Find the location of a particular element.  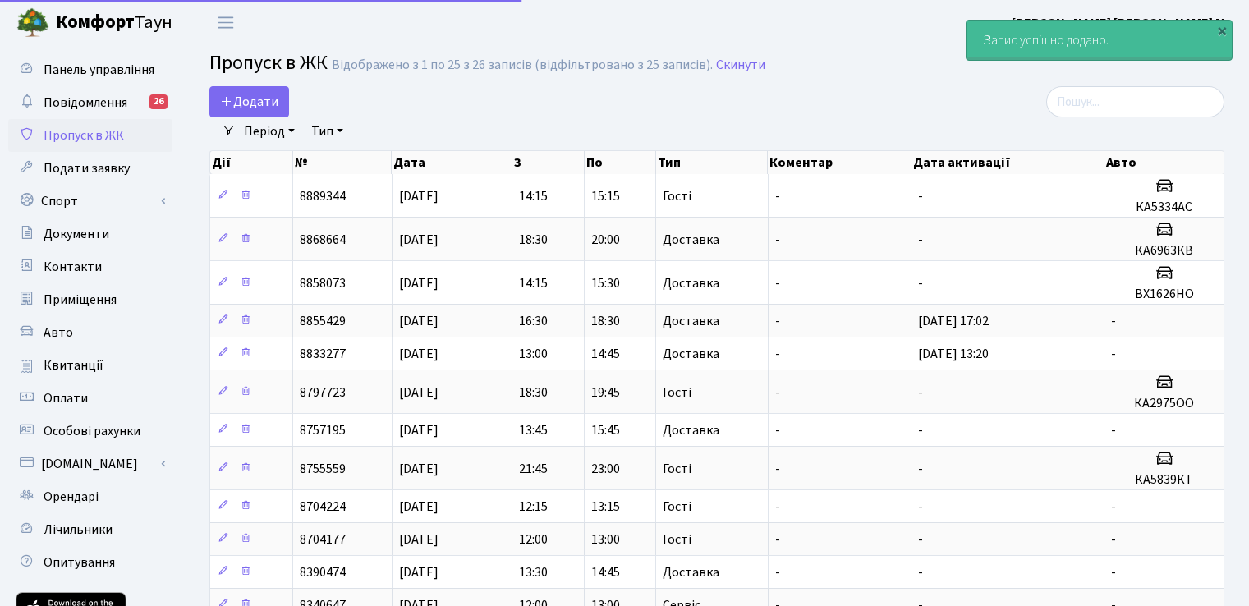

span: 19:45 is located at coordinates (605, 393).